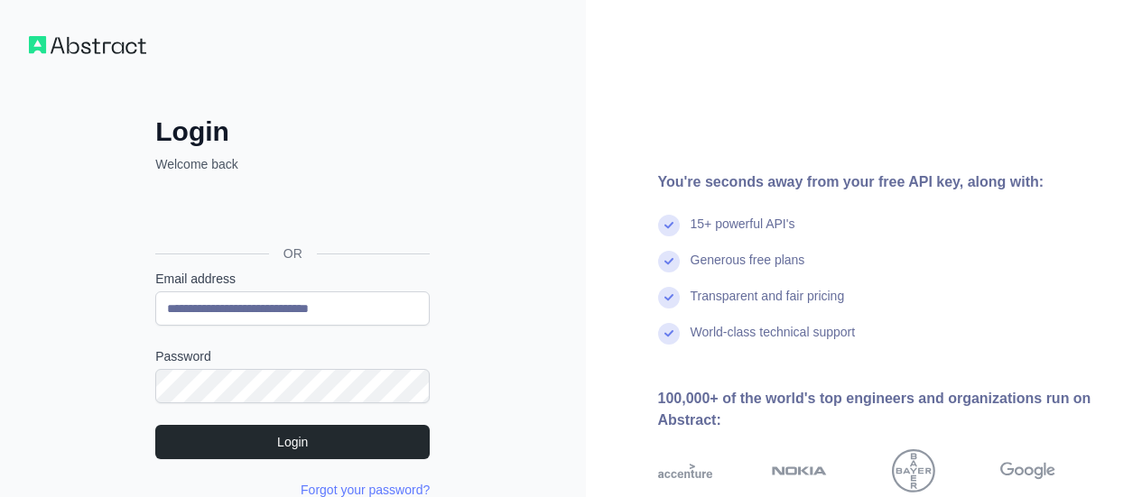 This screenshot has height=497, width=1142. I want to click on img: bayer, so click(914, 471).